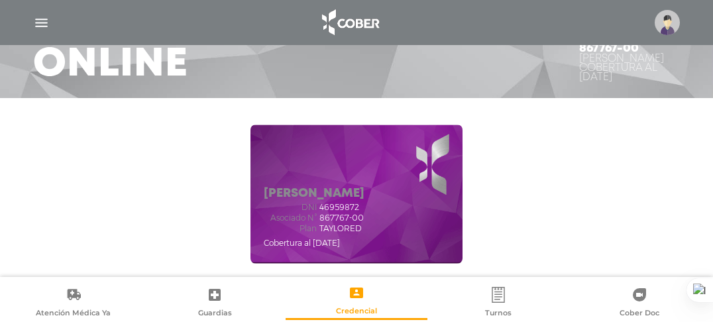  What do you see at coordinates (349, 23) in the screenshot?
I see `img: logo_cober_home-white.png` at bounding box center [349, 23].